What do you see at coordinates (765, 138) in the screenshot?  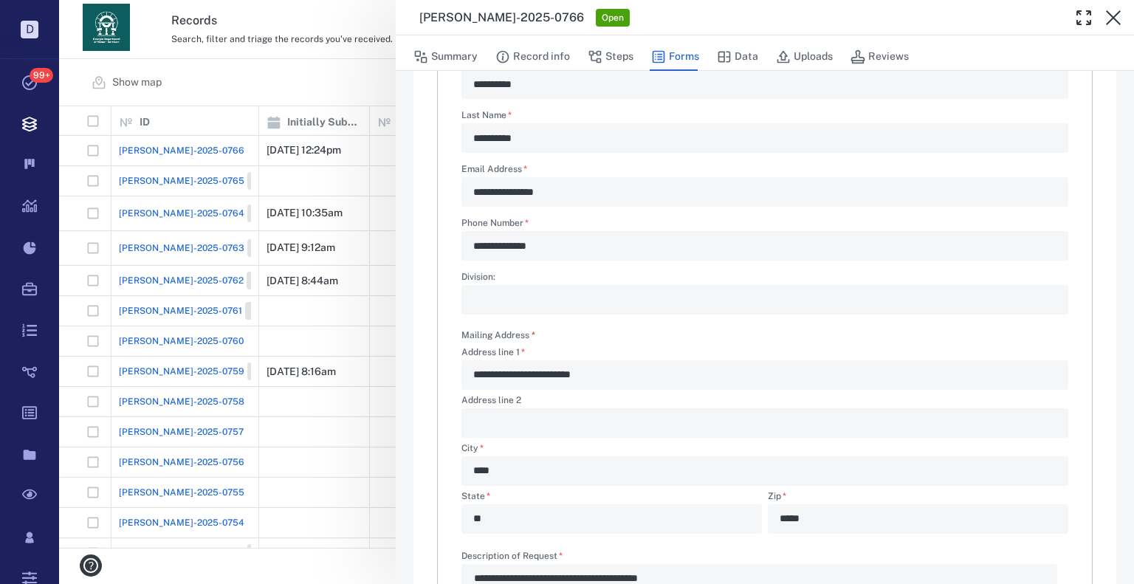 I see `div: Last Name` at bounding box center [765, 138].